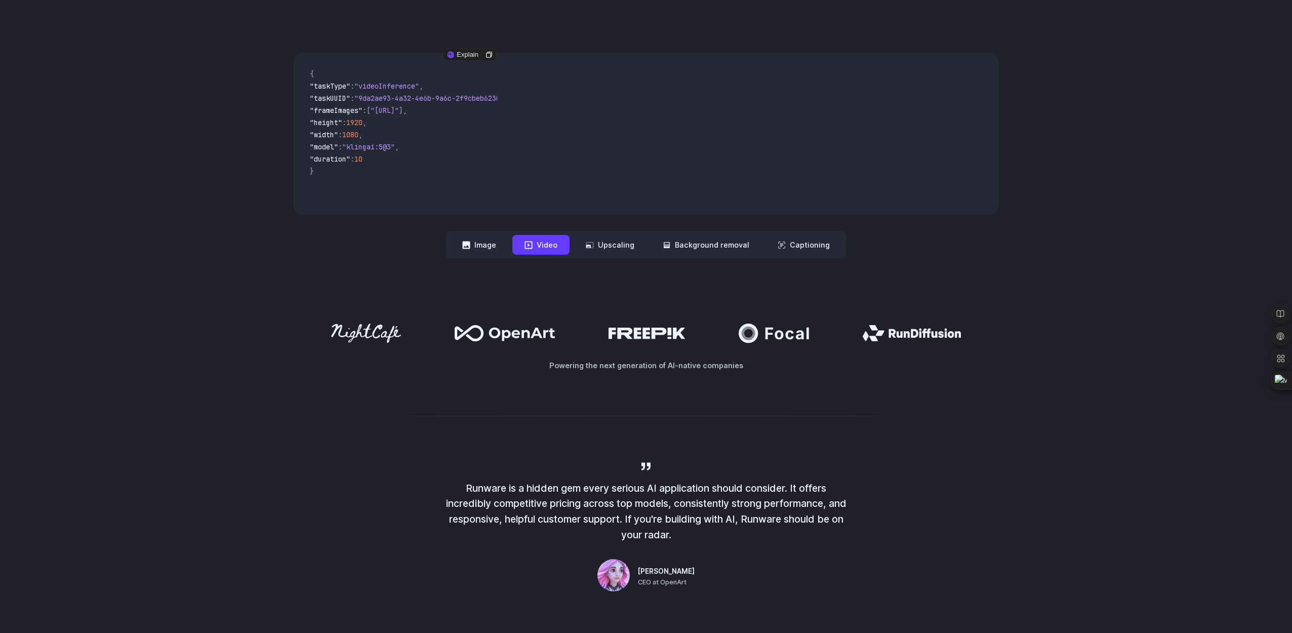  I want to click on span: "model", so click(324, 147).